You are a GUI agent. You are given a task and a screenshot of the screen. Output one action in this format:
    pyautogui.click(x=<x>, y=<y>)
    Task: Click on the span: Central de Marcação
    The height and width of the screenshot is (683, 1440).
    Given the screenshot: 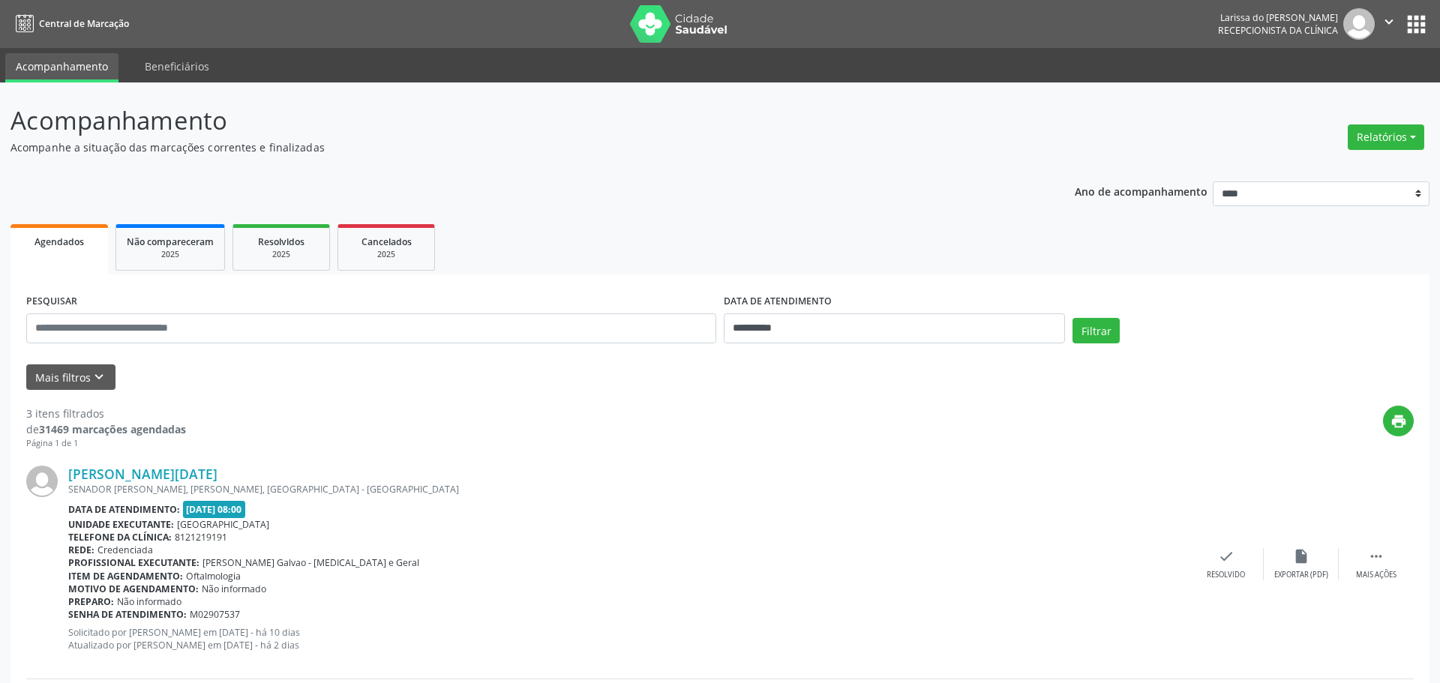 What is the action you would take?
    pyautogui.click(x=84, y=23)
    